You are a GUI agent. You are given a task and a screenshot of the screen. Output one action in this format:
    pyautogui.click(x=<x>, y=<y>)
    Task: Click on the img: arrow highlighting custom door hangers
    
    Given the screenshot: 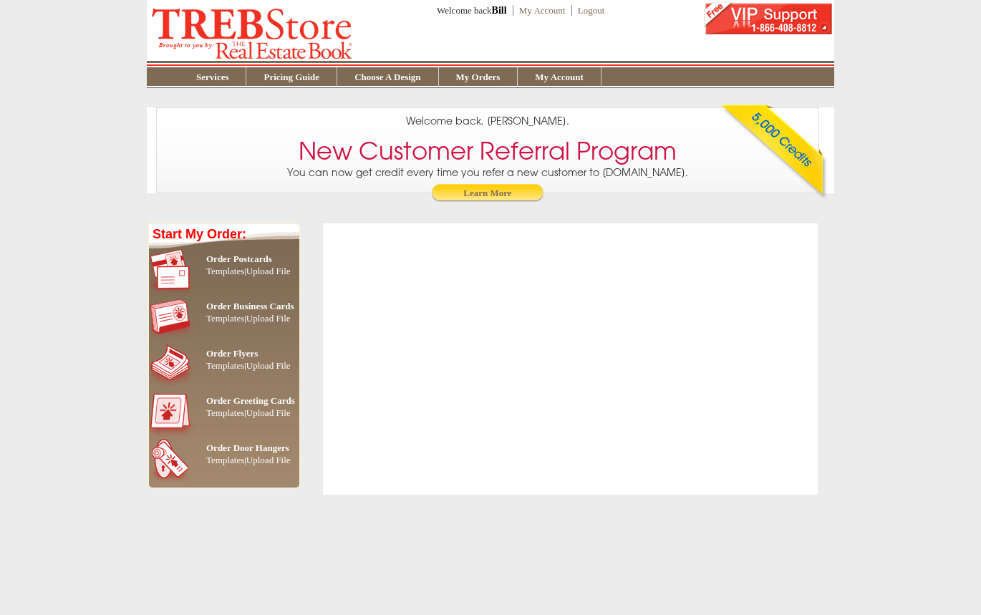 What is the action you would take?
    pyautogui.click(x=155, y=458)
    